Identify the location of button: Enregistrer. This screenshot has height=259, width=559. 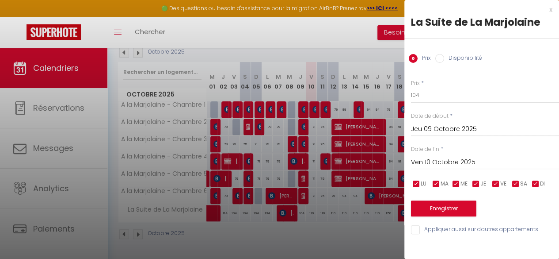
(444, 208).